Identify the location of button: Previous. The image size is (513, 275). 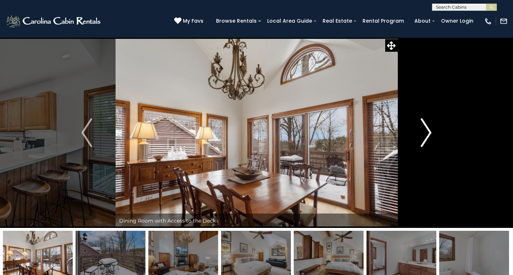
(87, 133).